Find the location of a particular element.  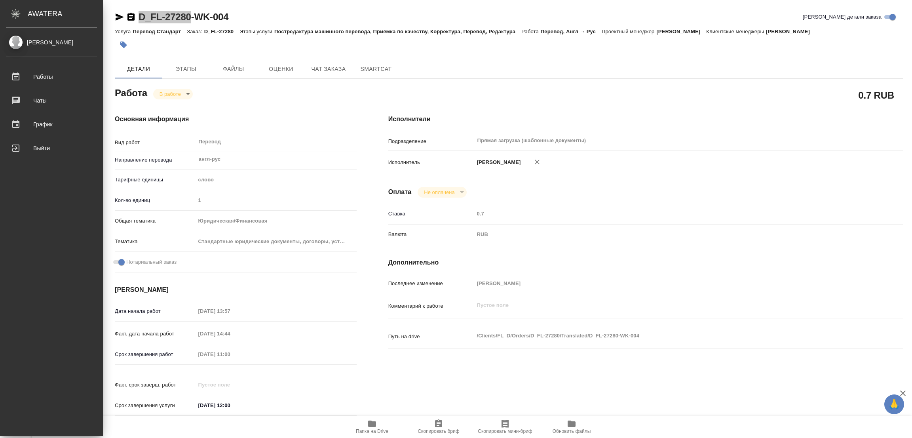

p: Подразделение is located at coordinates (431, 141).